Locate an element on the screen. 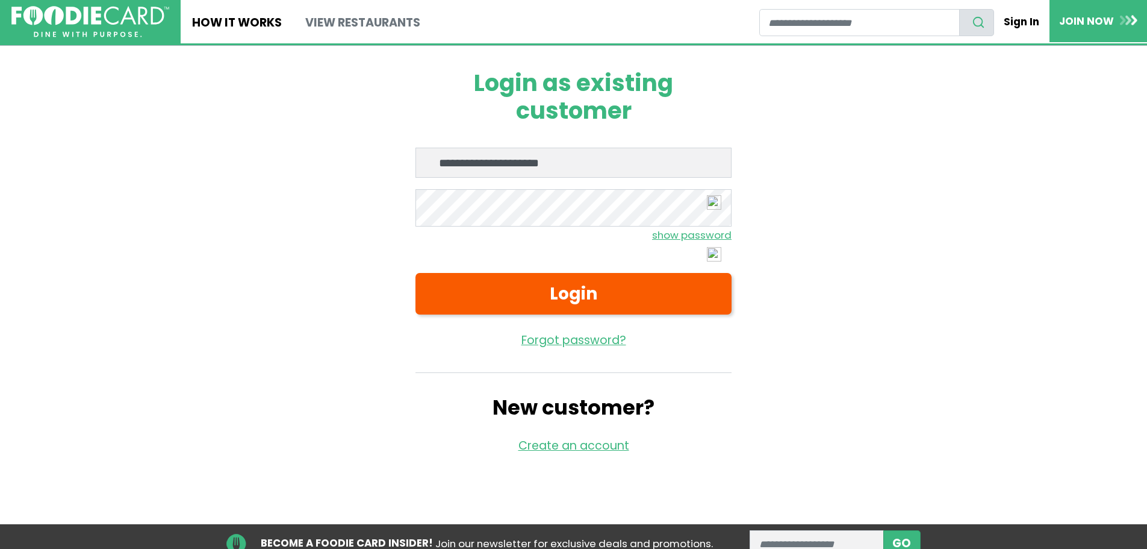 The image size is (1147, 549). img: FoodieCard; Eat, Drink, Save, Donate is located at coordinates (90, 22).